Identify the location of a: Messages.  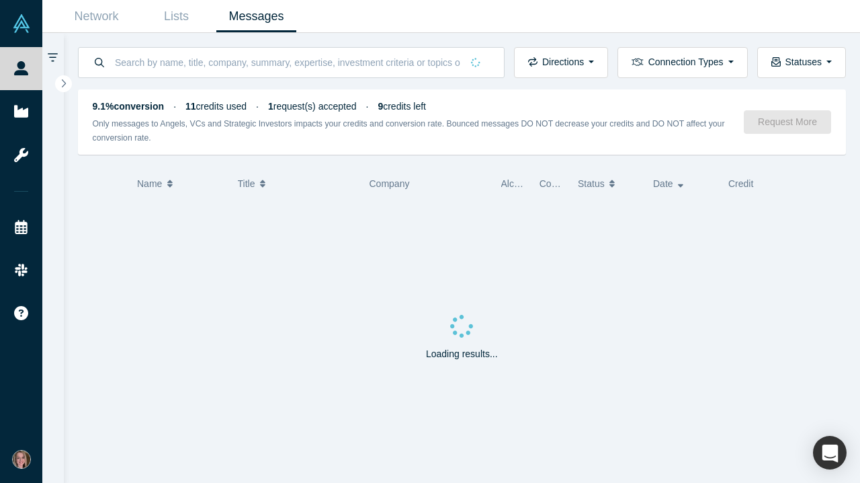
(256, 16).